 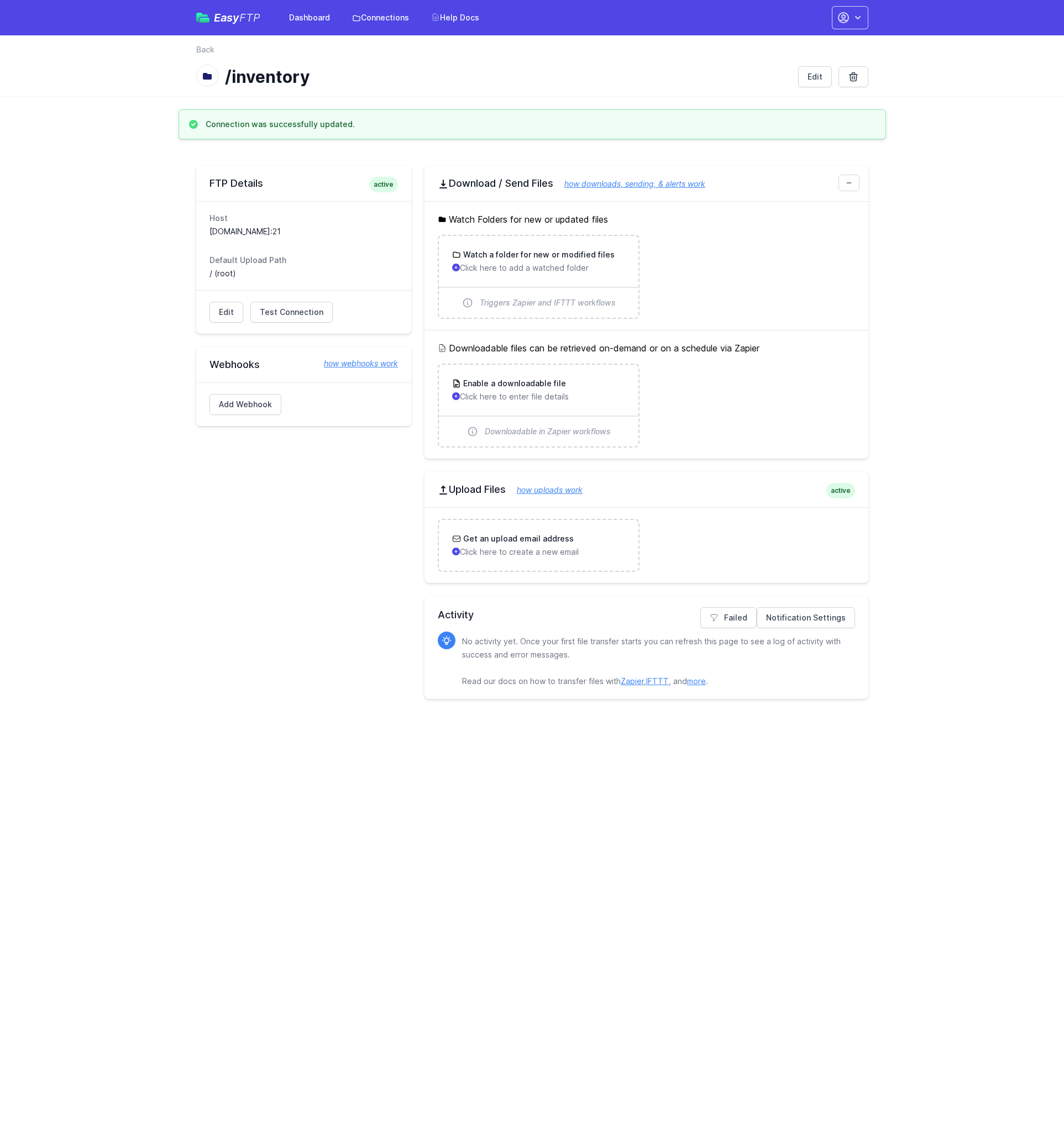 What do you see at coordinates (291, 313) in the screenshot?
I see `span: Test Connection` at bounding box center [291, 313].